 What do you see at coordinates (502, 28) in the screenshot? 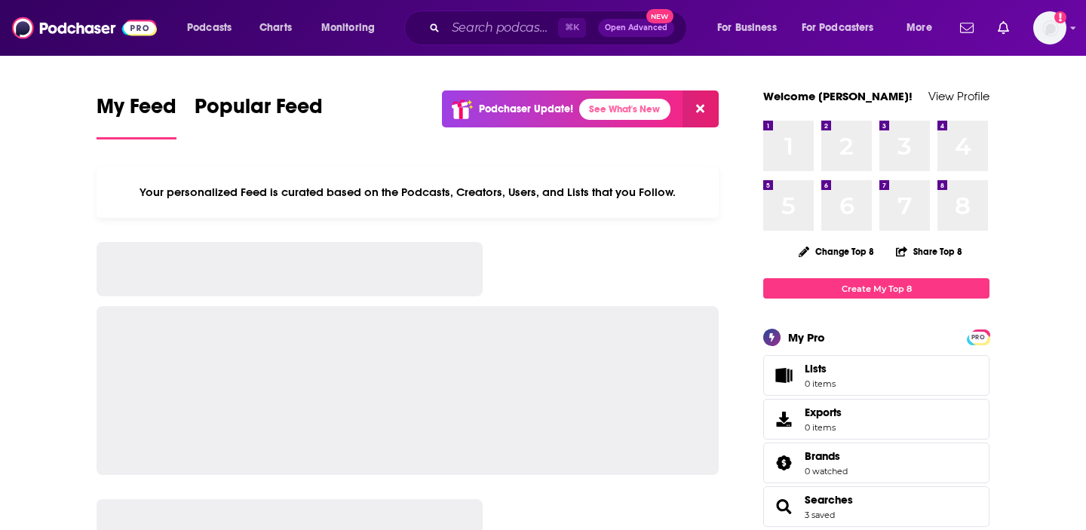
I see `input: Search podcasts, credits, & more...` at bounding box center [502, 28].